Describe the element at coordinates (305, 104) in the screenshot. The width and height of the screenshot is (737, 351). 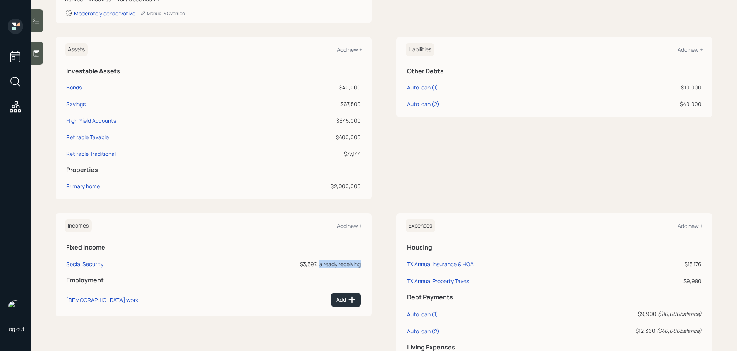
I see `div: $67,500` at that location.